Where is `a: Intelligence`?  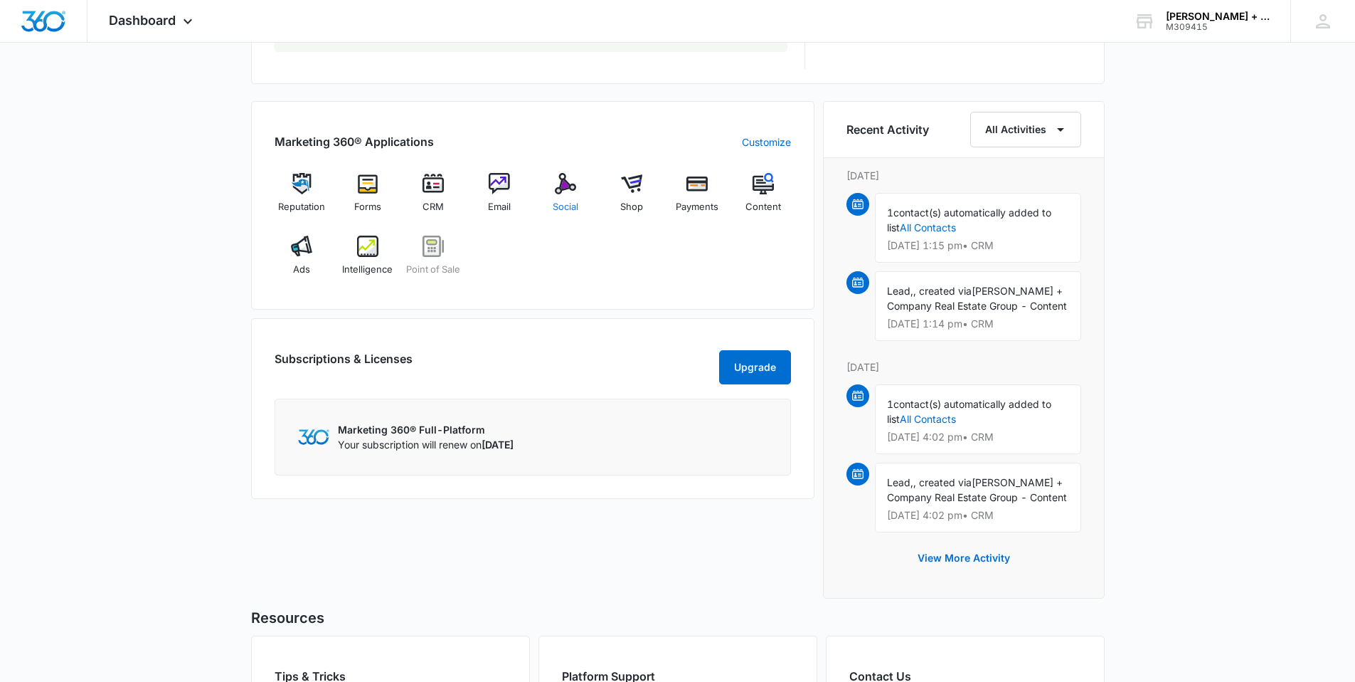
a: Intelligence is located at coordinates (367, 261).